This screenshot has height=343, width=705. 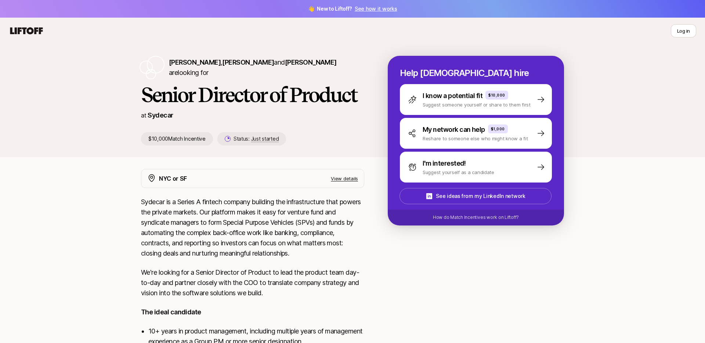 I want to click on p: See ideas from my LinkedIn network, so click(x=480, y=196).